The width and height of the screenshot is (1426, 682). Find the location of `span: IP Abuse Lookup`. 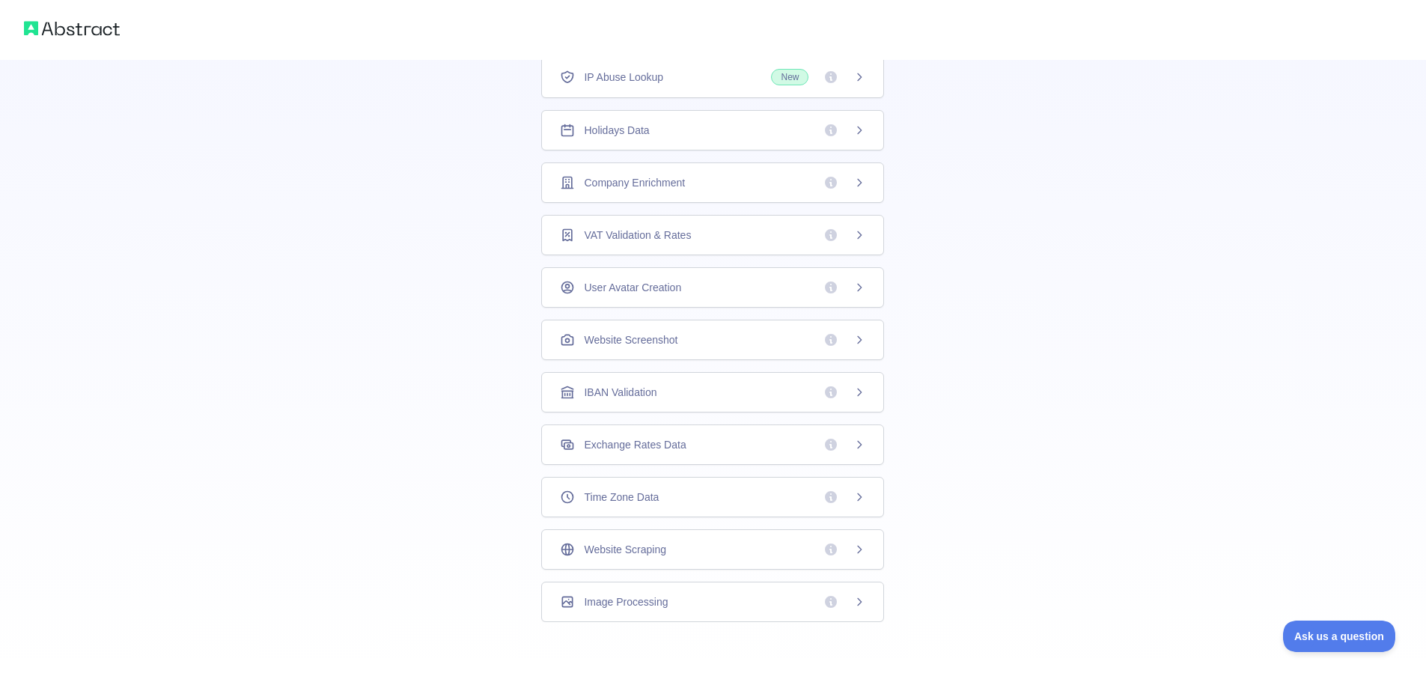

span: IP Abuse Lookup is located at coordinates (623, 77).